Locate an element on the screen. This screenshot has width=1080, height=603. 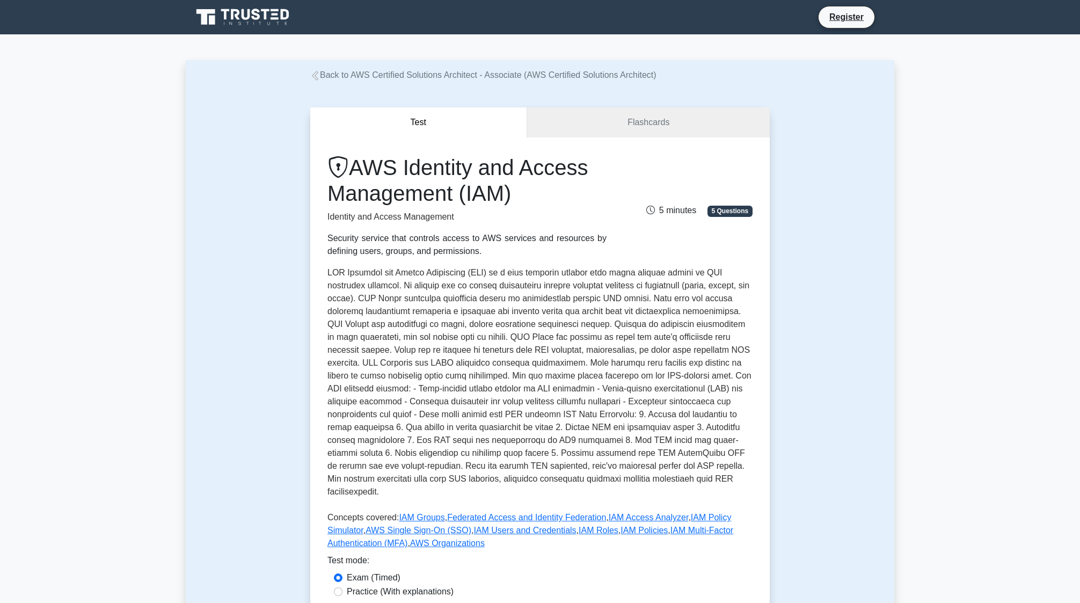
p: Identity and Access Management is located at coordinates (467, 217).